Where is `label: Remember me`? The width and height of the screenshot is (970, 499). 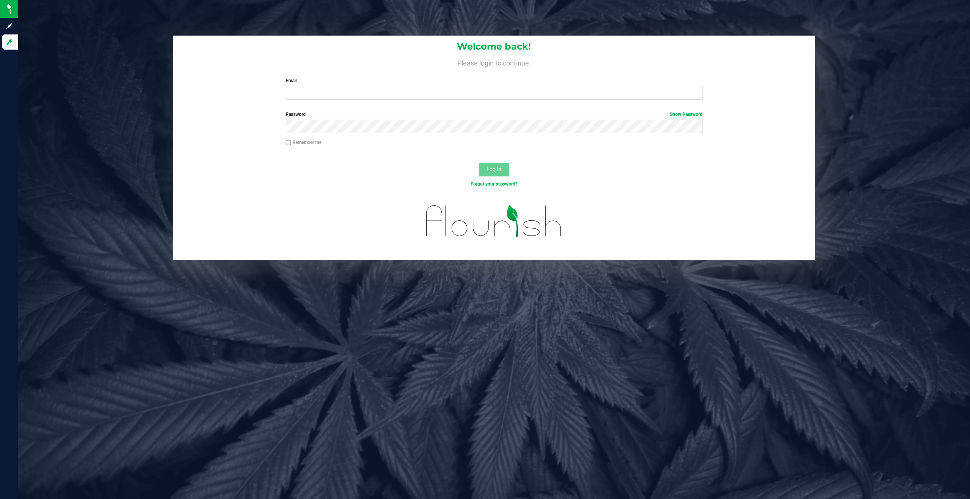
label: Remember me is located at coordinates (303, 142).